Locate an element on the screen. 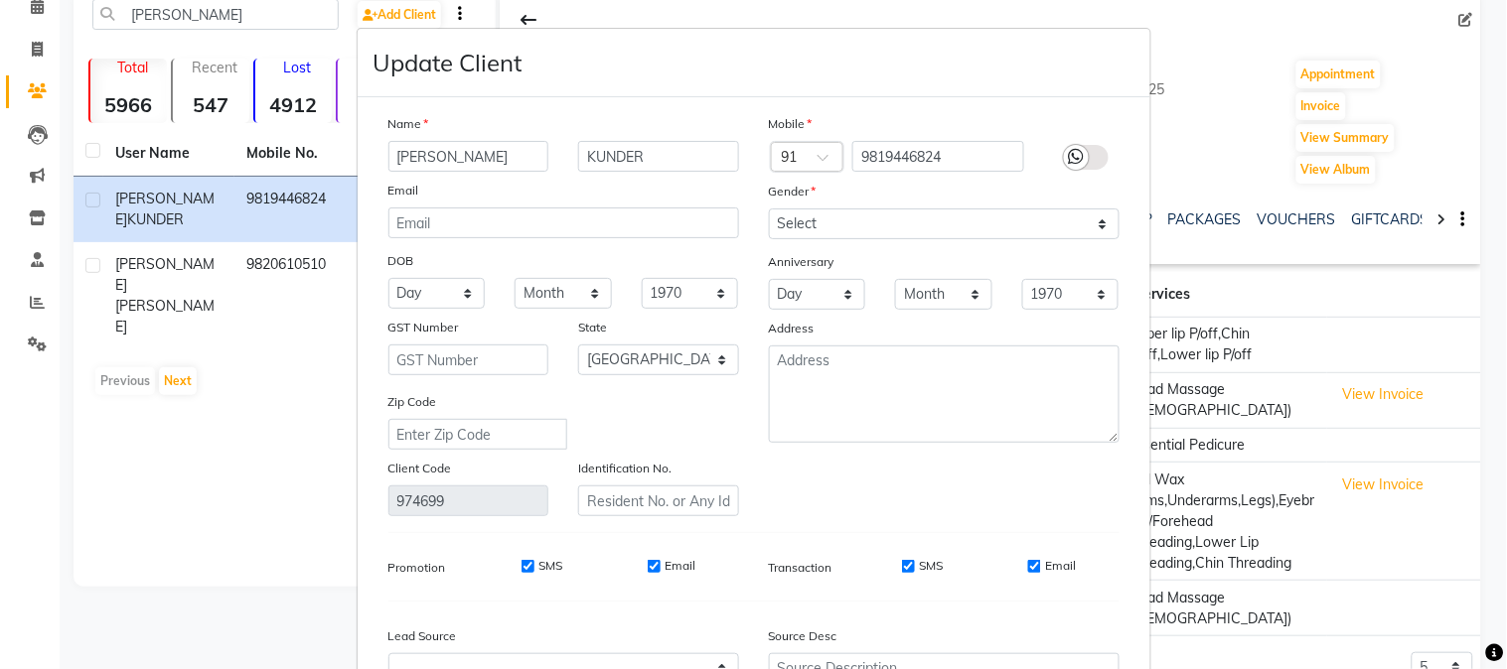 The image size is (1507, 669). input: First Name is located at coordinates (469, 156).